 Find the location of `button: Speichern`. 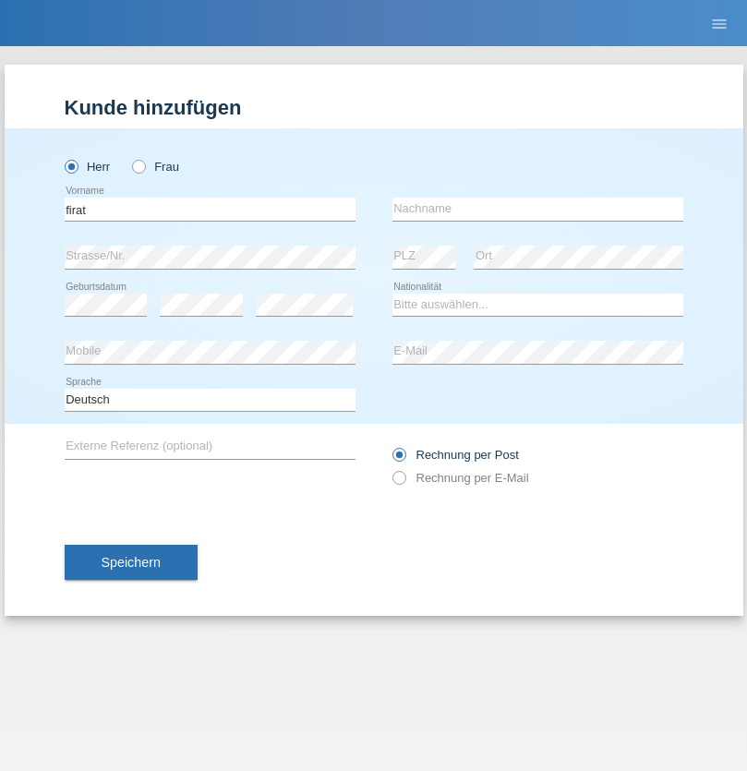

button: Speichern is located at coordinates (131, 562).